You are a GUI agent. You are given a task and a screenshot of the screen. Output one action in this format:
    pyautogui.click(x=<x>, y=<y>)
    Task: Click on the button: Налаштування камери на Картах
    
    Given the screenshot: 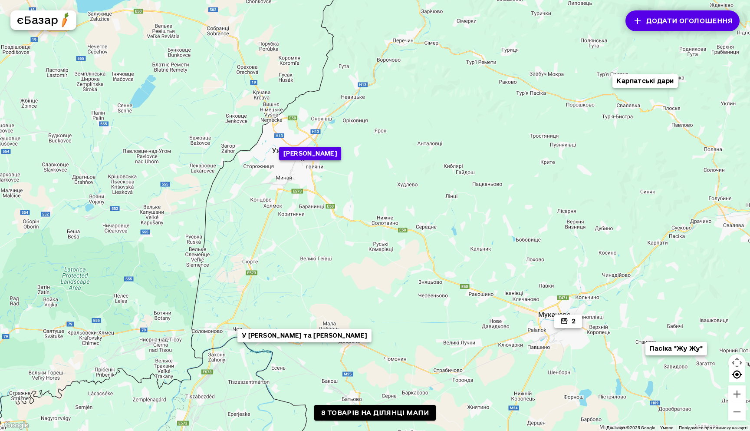 What is the action you would take?
    pyautogui.click(x=737, y=363)
    